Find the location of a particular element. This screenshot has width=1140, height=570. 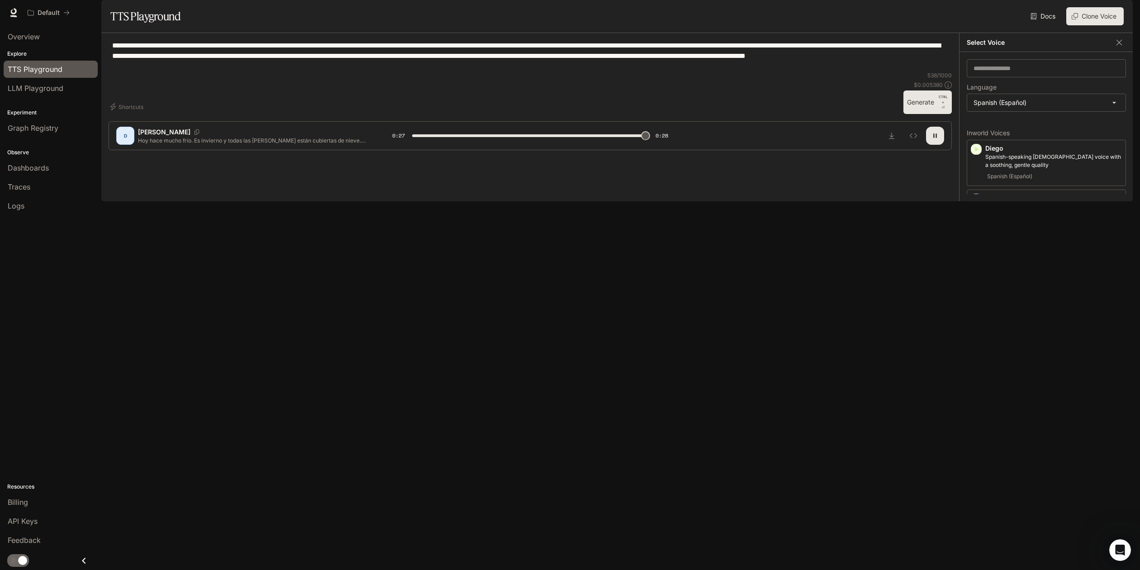

button: Shortcuts is located at coordinates (128, 107).